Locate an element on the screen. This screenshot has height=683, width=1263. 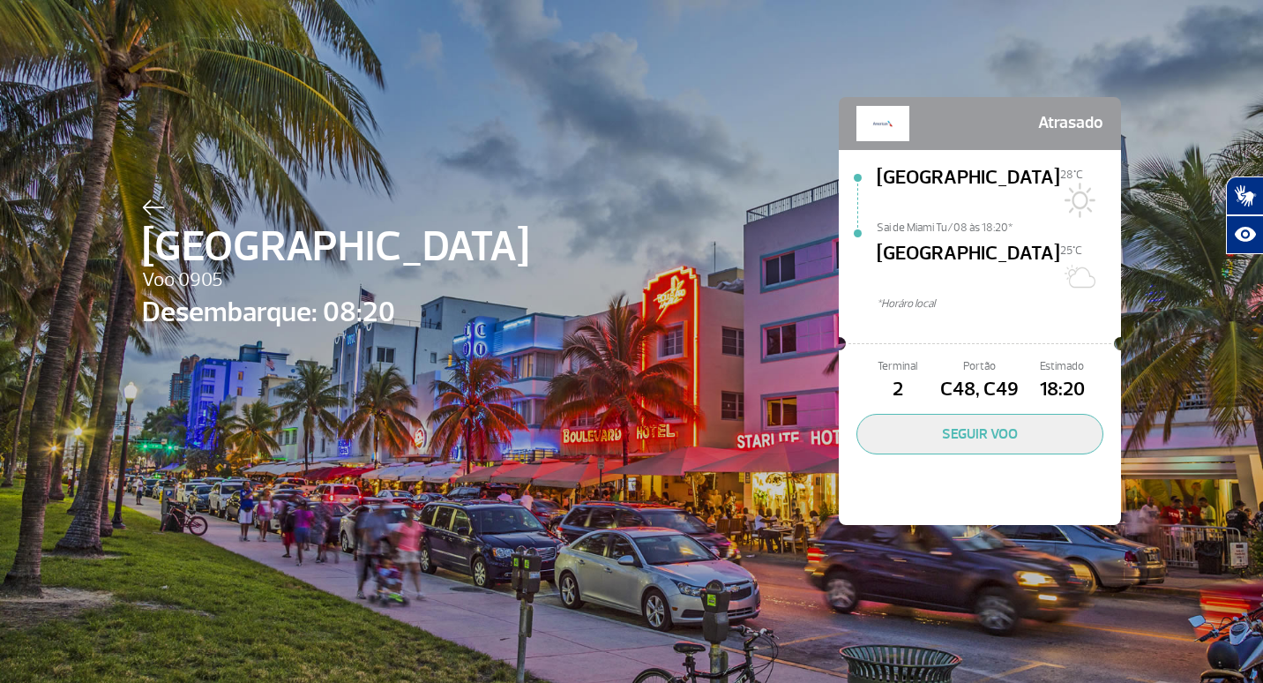
button: SEGUIR VOO is located at coordinates (980, 434).